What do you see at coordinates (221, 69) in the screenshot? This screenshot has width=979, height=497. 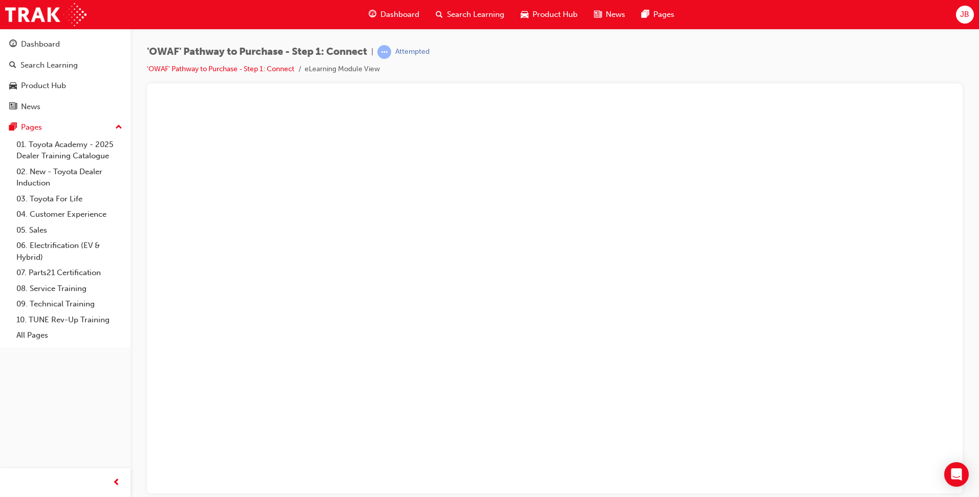 I see `a: 'OWAF' Pathway to Purchase - Step 1: Connect` at bounding box center [221, 69].